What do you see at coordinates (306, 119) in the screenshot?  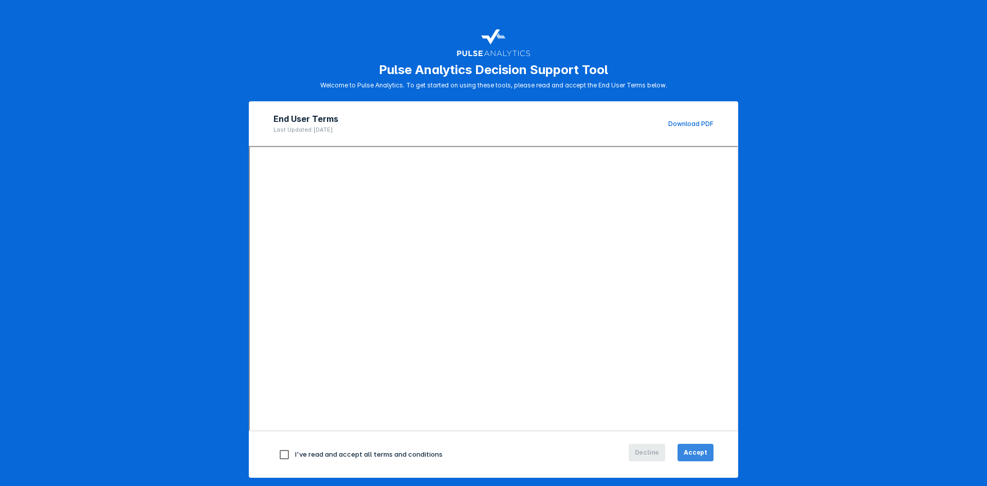 I see `h2: End User Terms` at bounding box center [306, 119].